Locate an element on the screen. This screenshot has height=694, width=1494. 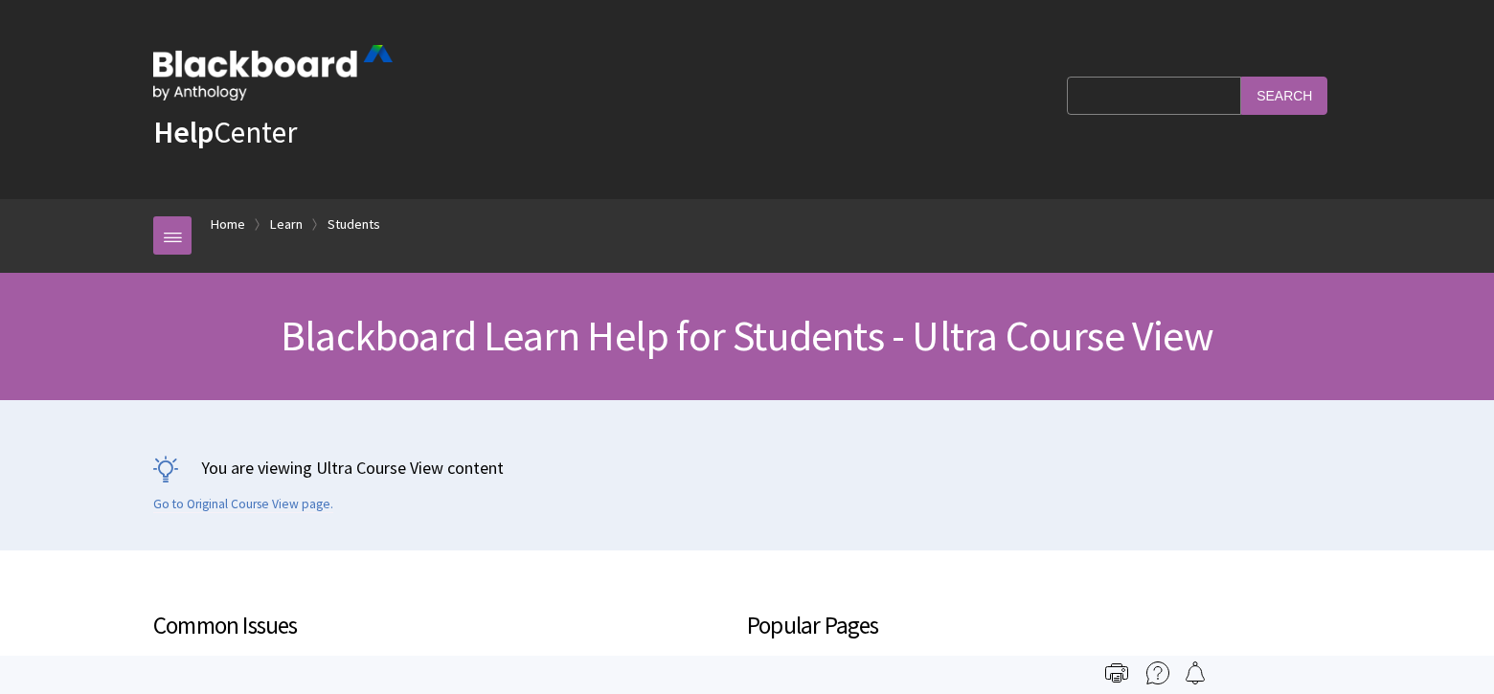
a: Home is located at coordinates (228, 224).